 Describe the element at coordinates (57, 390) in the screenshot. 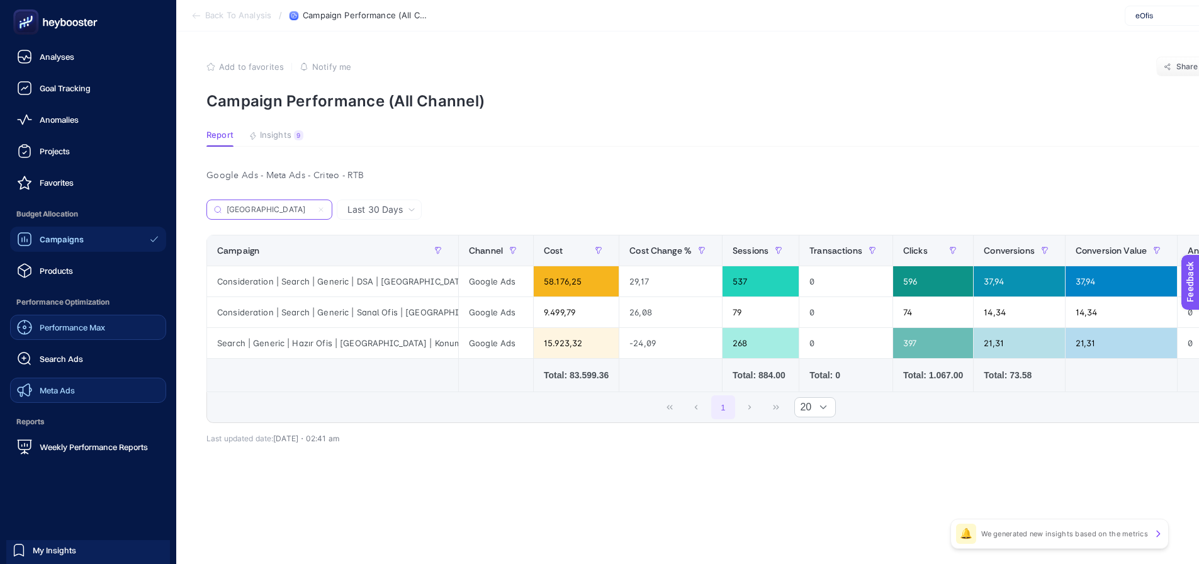

I see `span: Meta Ads` at that location.